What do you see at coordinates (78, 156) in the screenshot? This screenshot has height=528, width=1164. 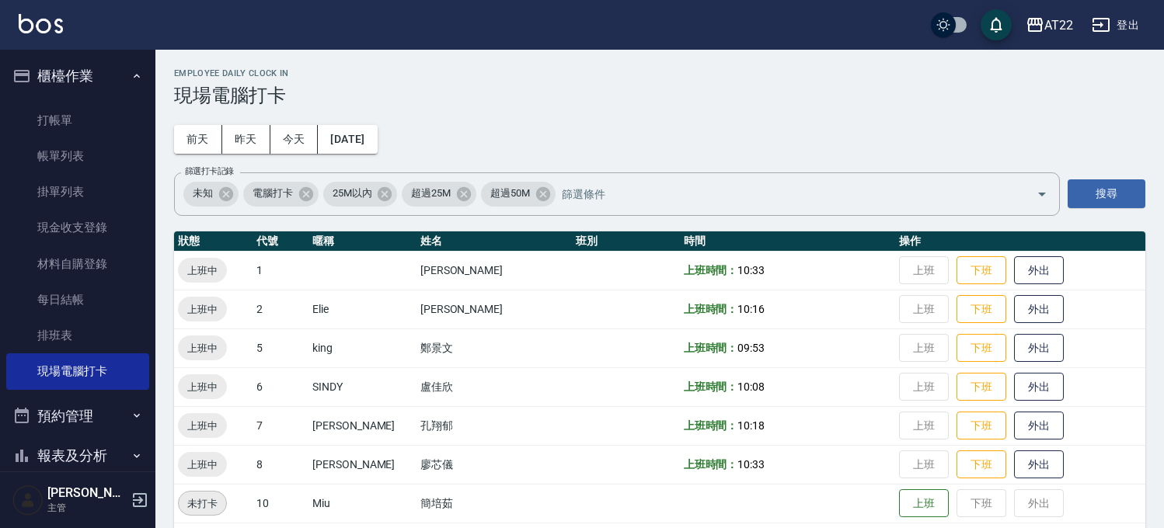 I see `a: 帳單列表` at bounding box center [78, 156].